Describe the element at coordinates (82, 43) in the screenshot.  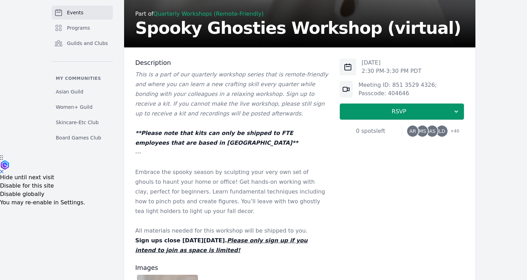
I see `a: Guilds and Clubs` at that location.